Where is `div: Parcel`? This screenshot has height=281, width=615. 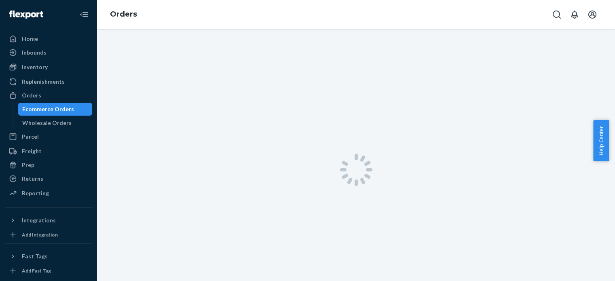 div: Parcel is located at coordinates (30, 137).